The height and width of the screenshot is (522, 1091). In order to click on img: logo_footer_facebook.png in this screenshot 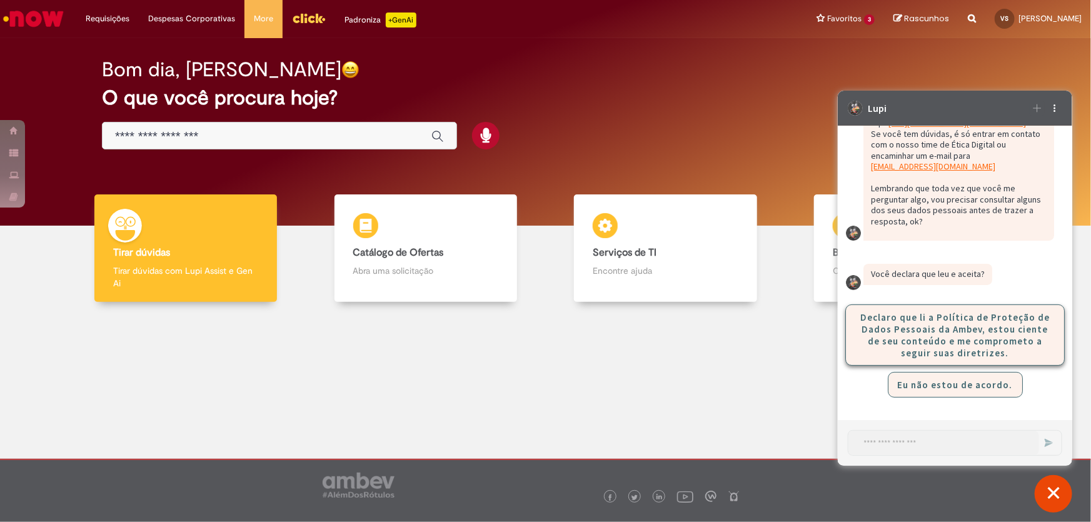, I will do `click(610, 498)`.